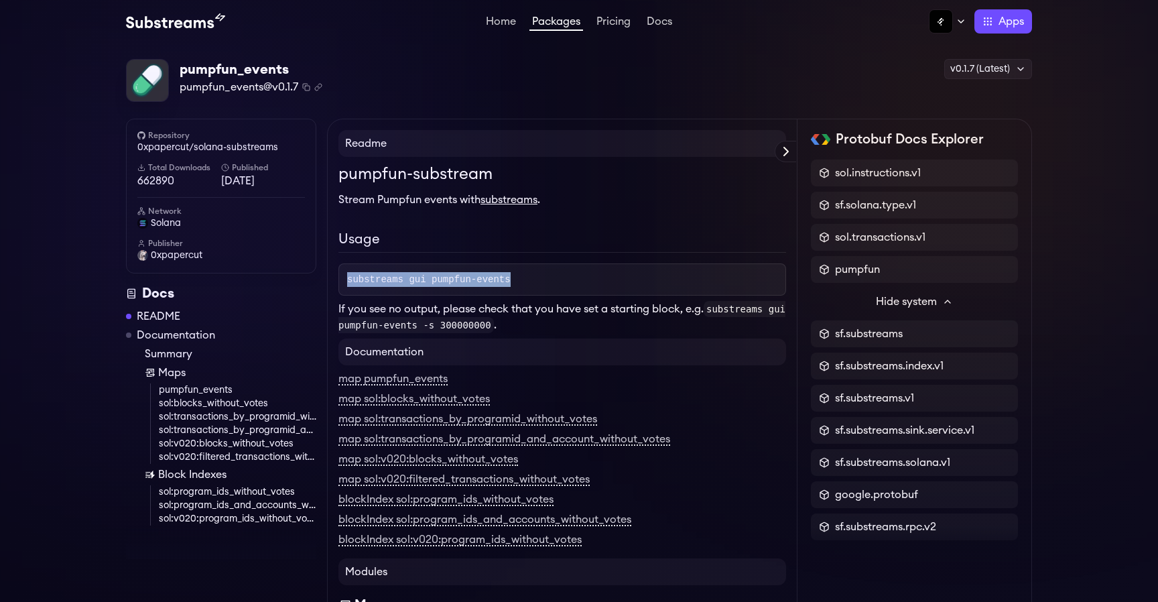 The height and width of the screenshot is (602, 1158). What do you see at coordinates (166, 223) in the screenshot?
I see `span: solana` at bounding box center [166, 223].